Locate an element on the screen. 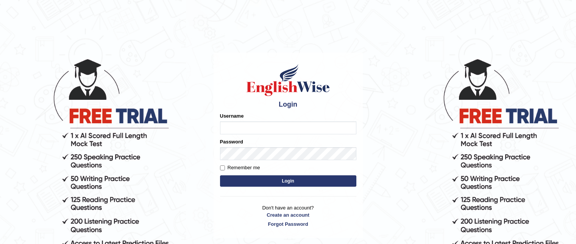  p: Don't have an account? is located at coordinates (288, 216).